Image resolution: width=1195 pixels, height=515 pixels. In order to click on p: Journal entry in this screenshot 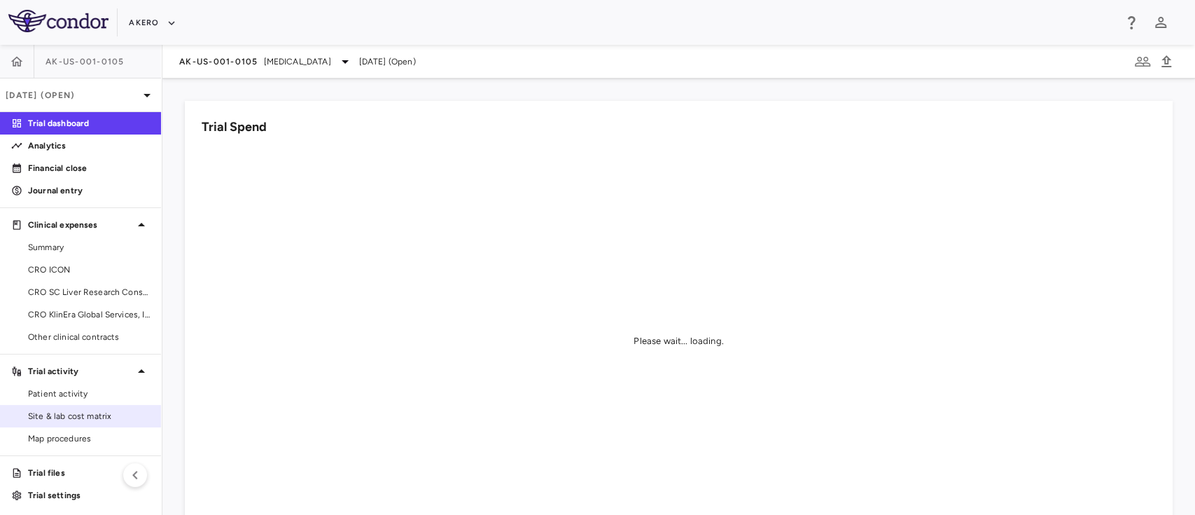, I will do `click(89, 190)`.